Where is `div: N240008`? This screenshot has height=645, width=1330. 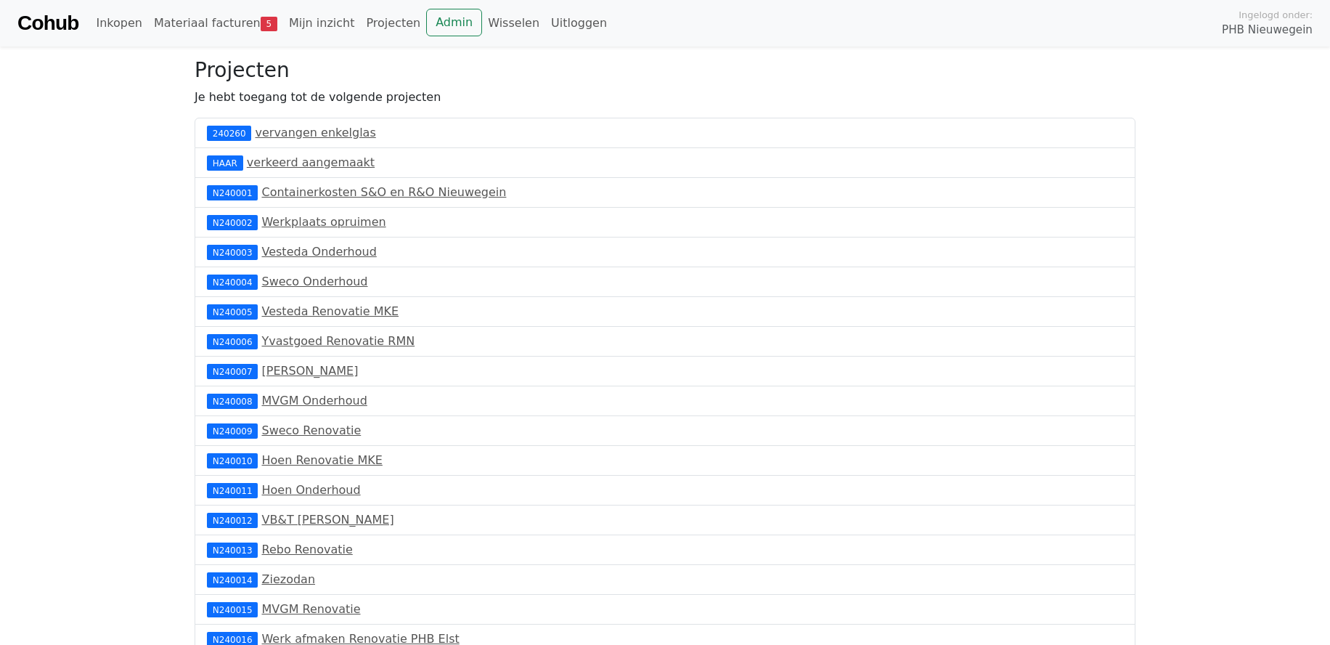
div: N240008 is located at coordinates (232, 401).